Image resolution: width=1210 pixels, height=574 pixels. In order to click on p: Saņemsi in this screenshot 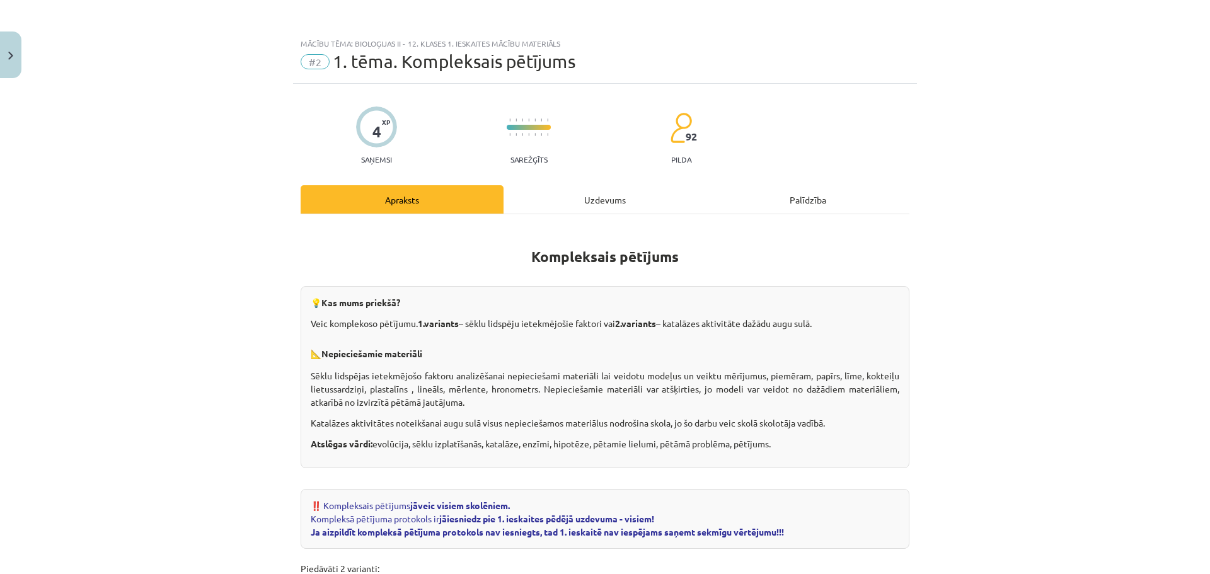, I will do `click(376, 159)`.